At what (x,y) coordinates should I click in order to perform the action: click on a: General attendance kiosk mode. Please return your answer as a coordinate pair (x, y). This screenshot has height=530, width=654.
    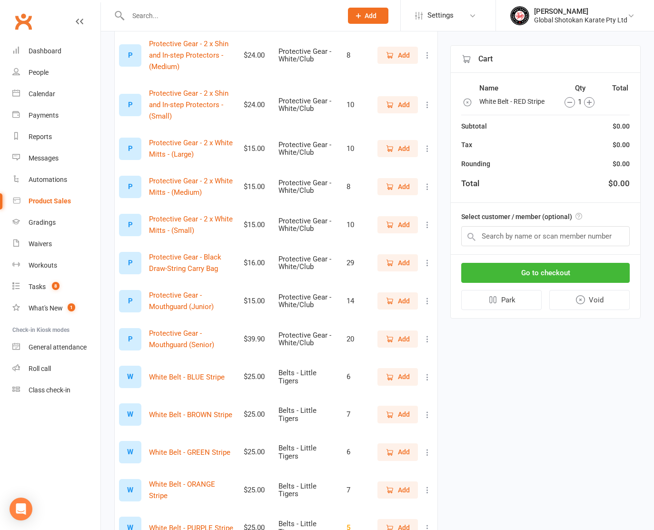
    Looking at the image, I should click on (56, 347).